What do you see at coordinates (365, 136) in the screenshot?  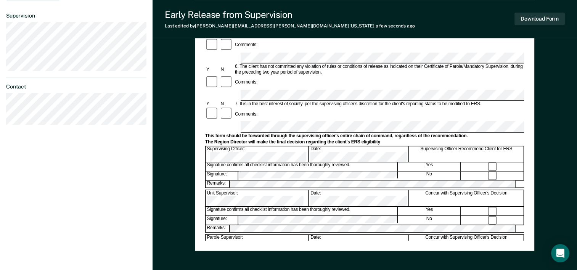 I see `div: This form should be forwarded through the supervising officer's entire chain of command, regardle...` at bounding box center [365, 136].